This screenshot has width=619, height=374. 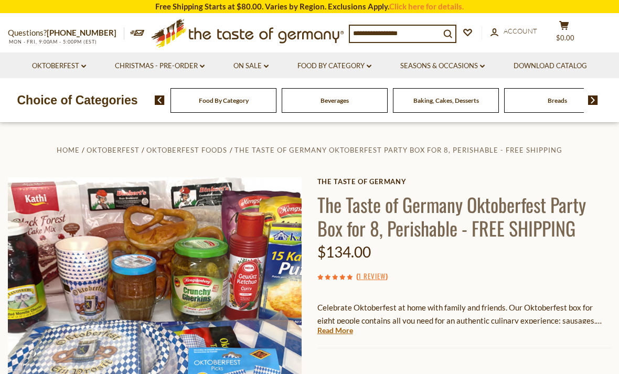 What do you see at coordinates (557, 100) in the screenshot?
I see `a: Breads` at bounding box center [557, 100].